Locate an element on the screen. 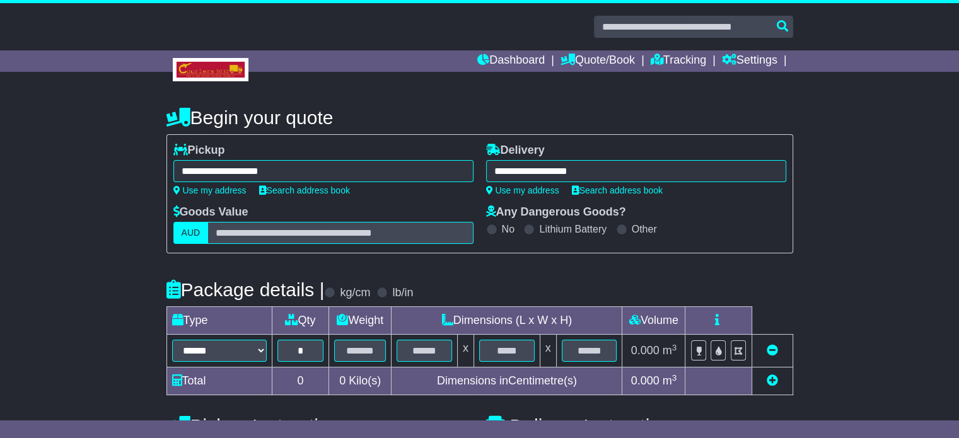 The height and width of the screenshot is (438, 959). a: Quote/Book is located at coordinates (598, 61).